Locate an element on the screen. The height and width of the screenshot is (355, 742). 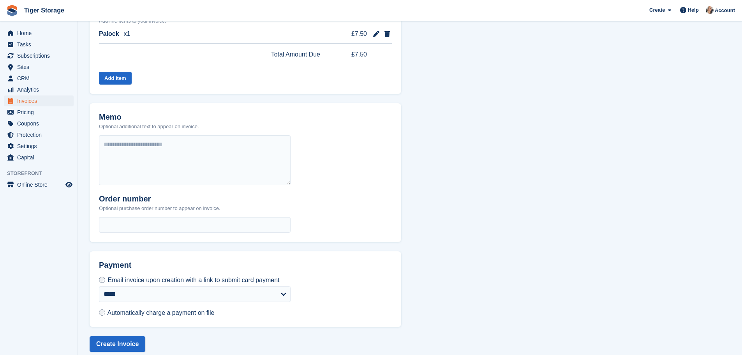
span: Create is located at coordinates (657, 10).